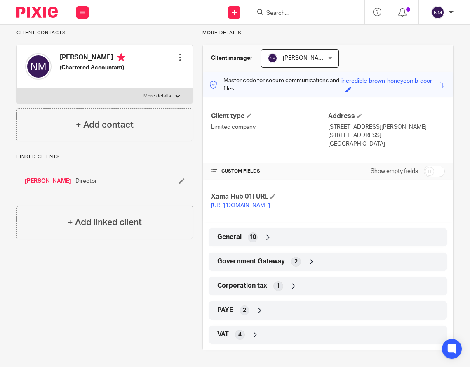  Describe the element at coordinates (242, 285) in the screenshot. I see `span: Corporation tax` at that location.